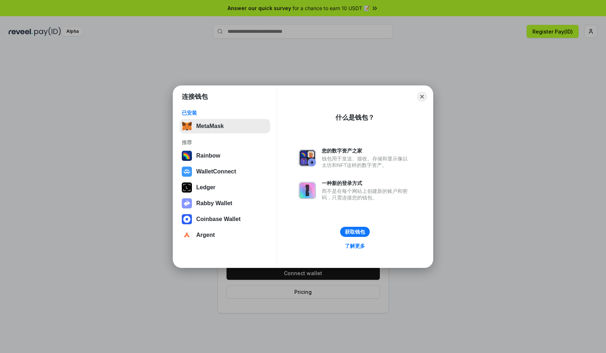  What do you see at coordinates (187, 126) in the screenshot?
I see `img: svg+xml,%3Csvg%20fill%3D%22none%22%20height%3D%2233%22%20viewBox%3D%220%200%2035%2033%22%20width%...` at bounding box center [187, 126].